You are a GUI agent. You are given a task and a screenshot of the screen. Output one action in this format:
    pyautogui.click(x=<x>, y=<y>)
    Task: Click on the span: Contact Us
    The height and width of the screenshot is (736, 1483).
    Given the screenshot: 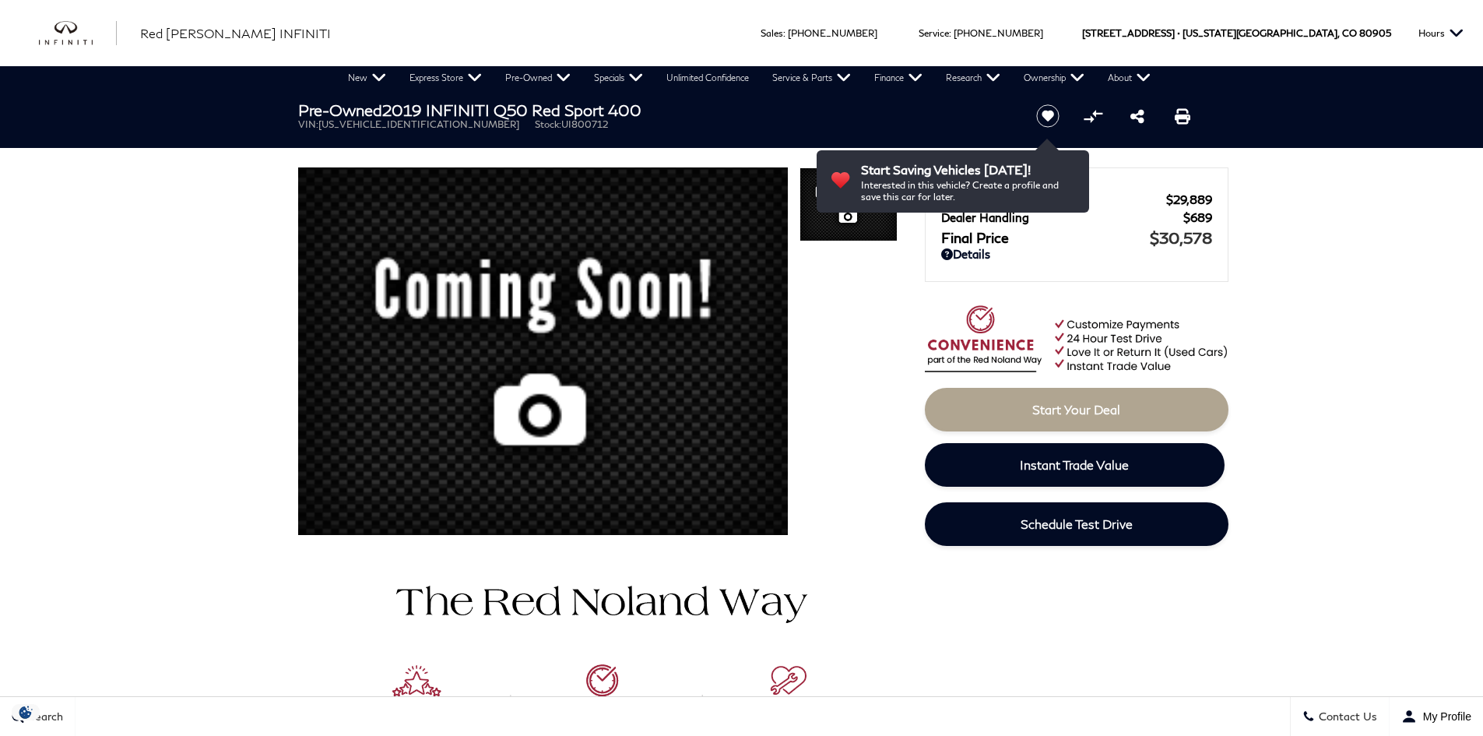 What is the action you would take?
    pyautogui.click(x=1346, y=716)
    